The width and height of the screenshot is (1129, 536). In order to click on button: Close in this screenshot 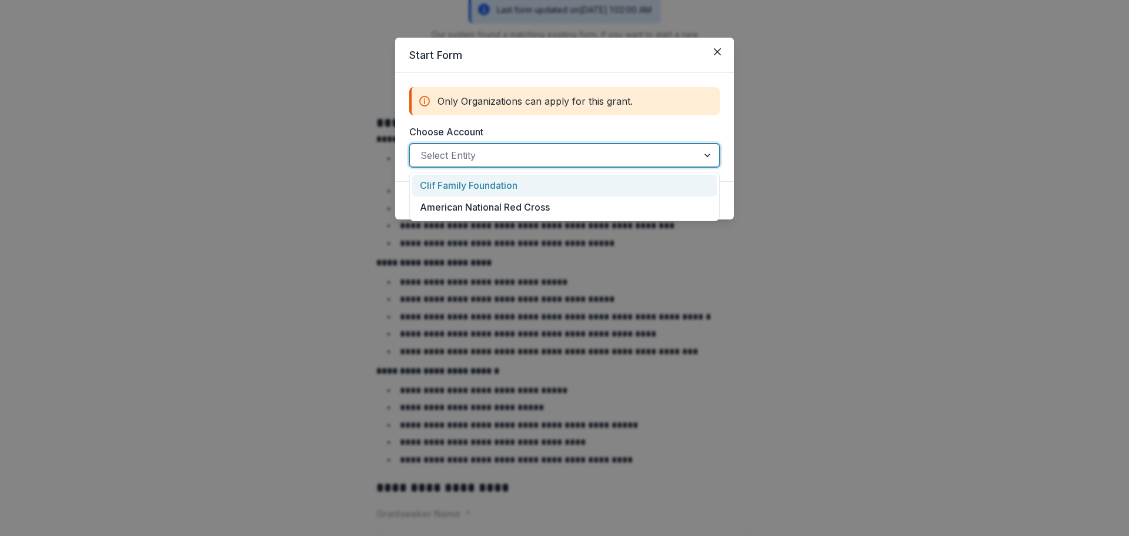, I will do `click(717, 52)`.